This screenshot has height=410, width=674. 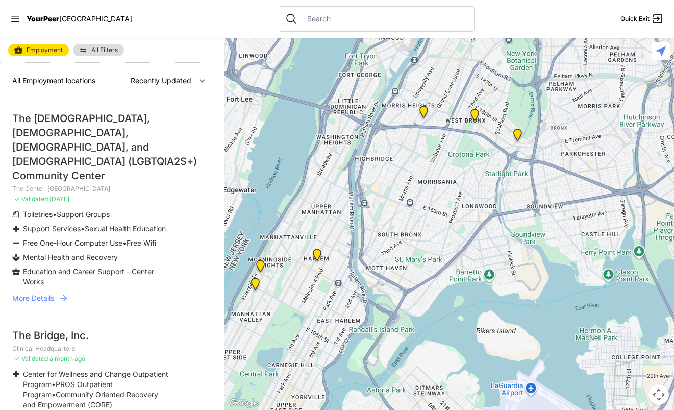 What do you see at coordinates (125, 228) in the screenshot?
I see `span: Sexual Health Education` at bounding box center [125, 228].